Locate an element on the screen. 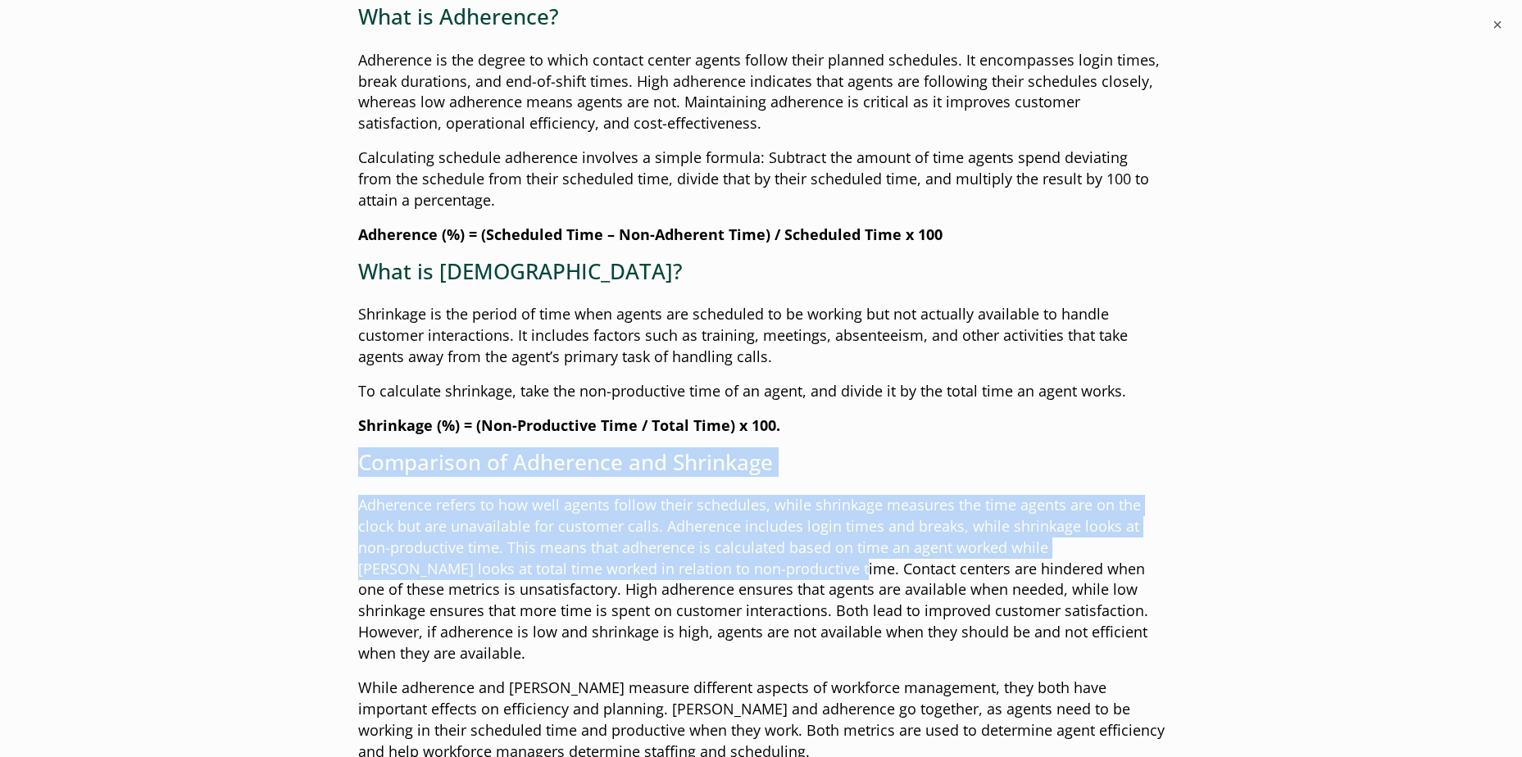  strong: Shrinkage (%) = (Non-Productive Time / Total Time) x 100. is located at coordinates (569, 425).